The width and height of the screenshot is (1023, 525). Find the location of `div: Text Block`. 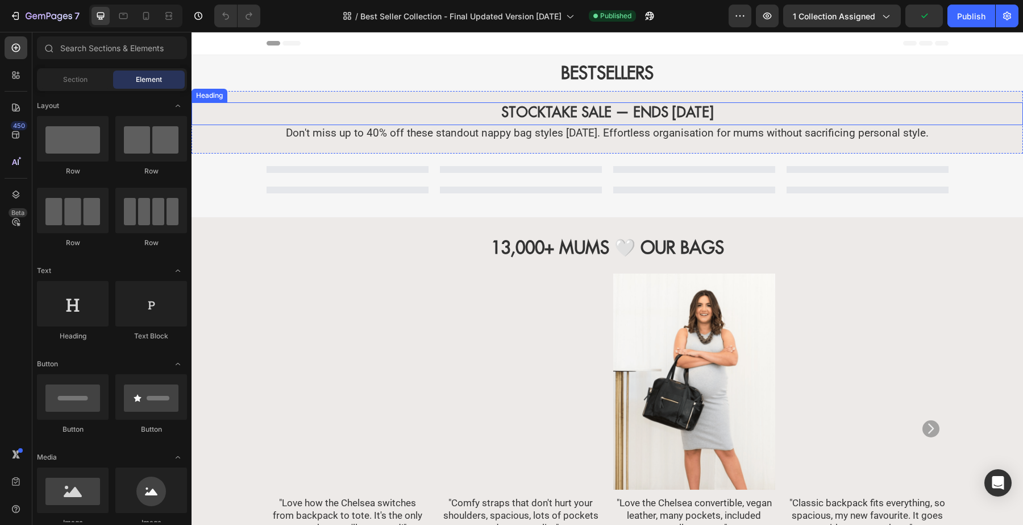

div: Text Block is located at coordinates (151, 336).